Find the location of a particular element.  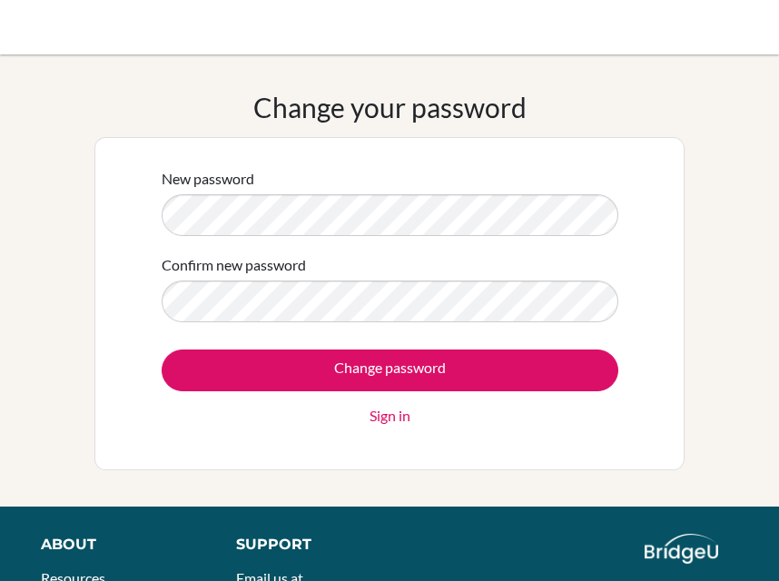

div: Support is located at coordinates (304, 545).